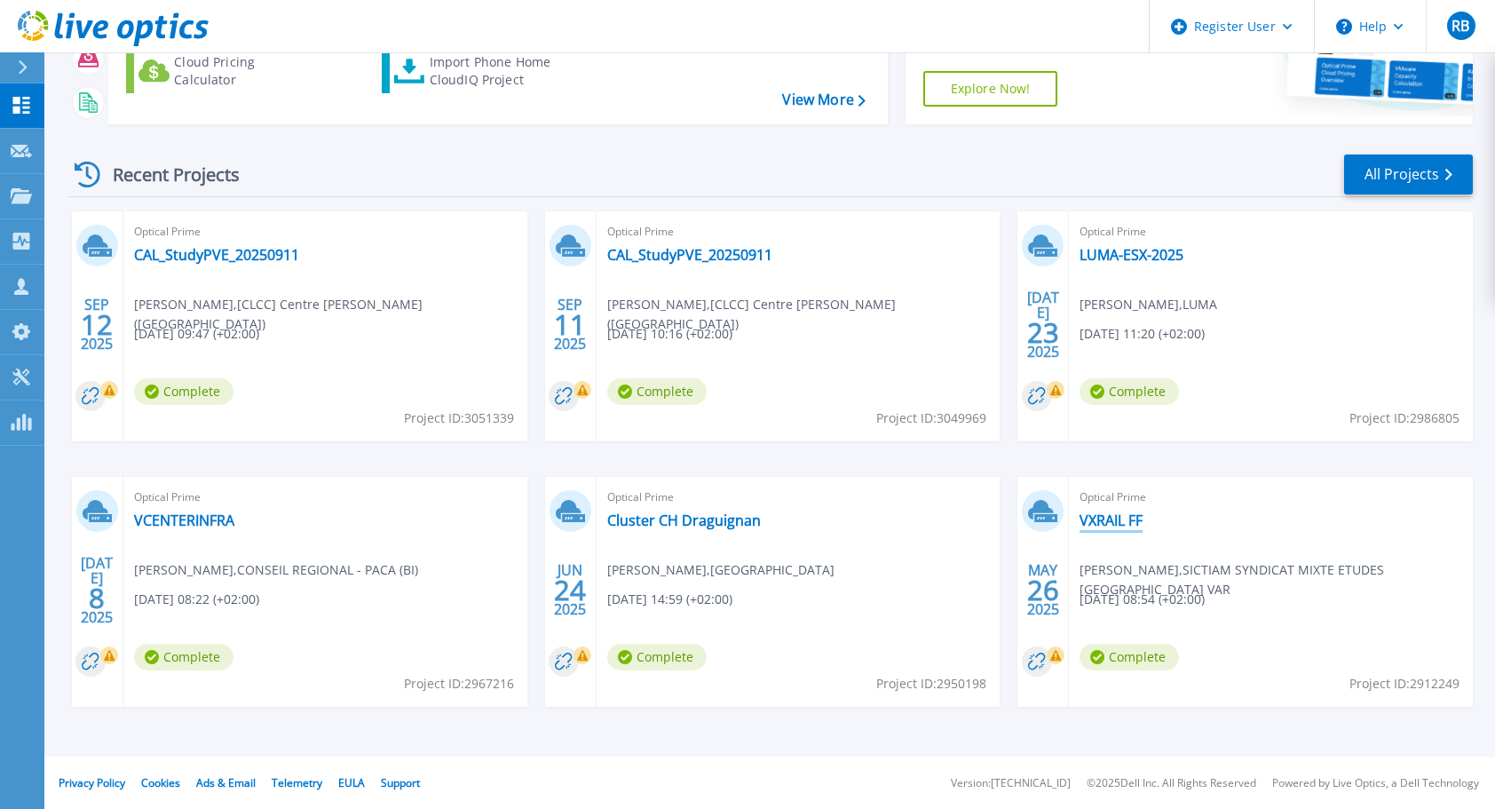 Image resolution: width=1495 pixels, height=809 pixels. Describe the element at coordinates (97, 324) in the screenshot. I see `span: 12` at that location.